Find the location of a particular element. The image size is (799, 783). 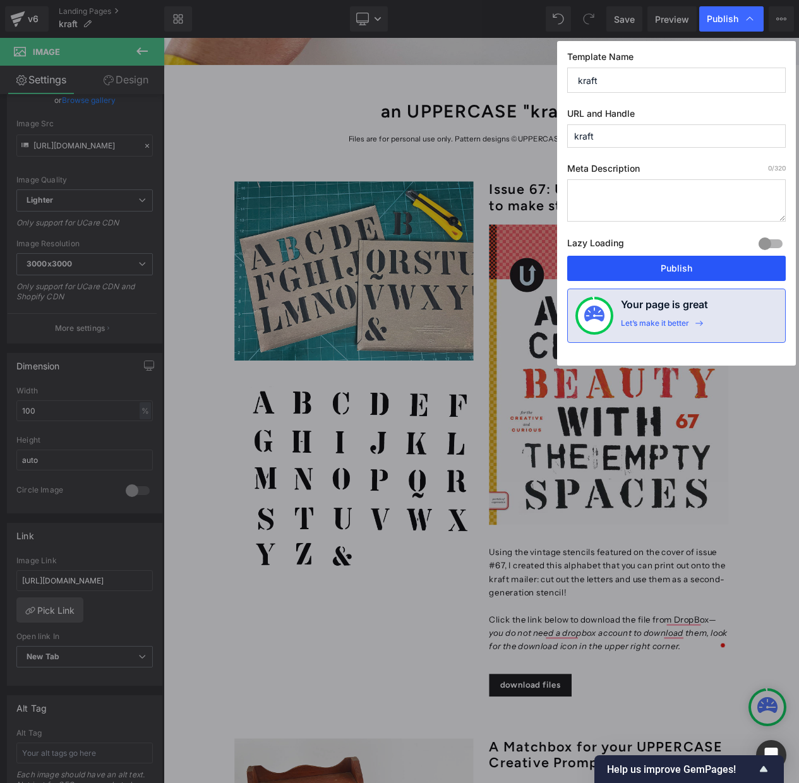

img: onboarding-status.svg is located at coordinates (595, 316).